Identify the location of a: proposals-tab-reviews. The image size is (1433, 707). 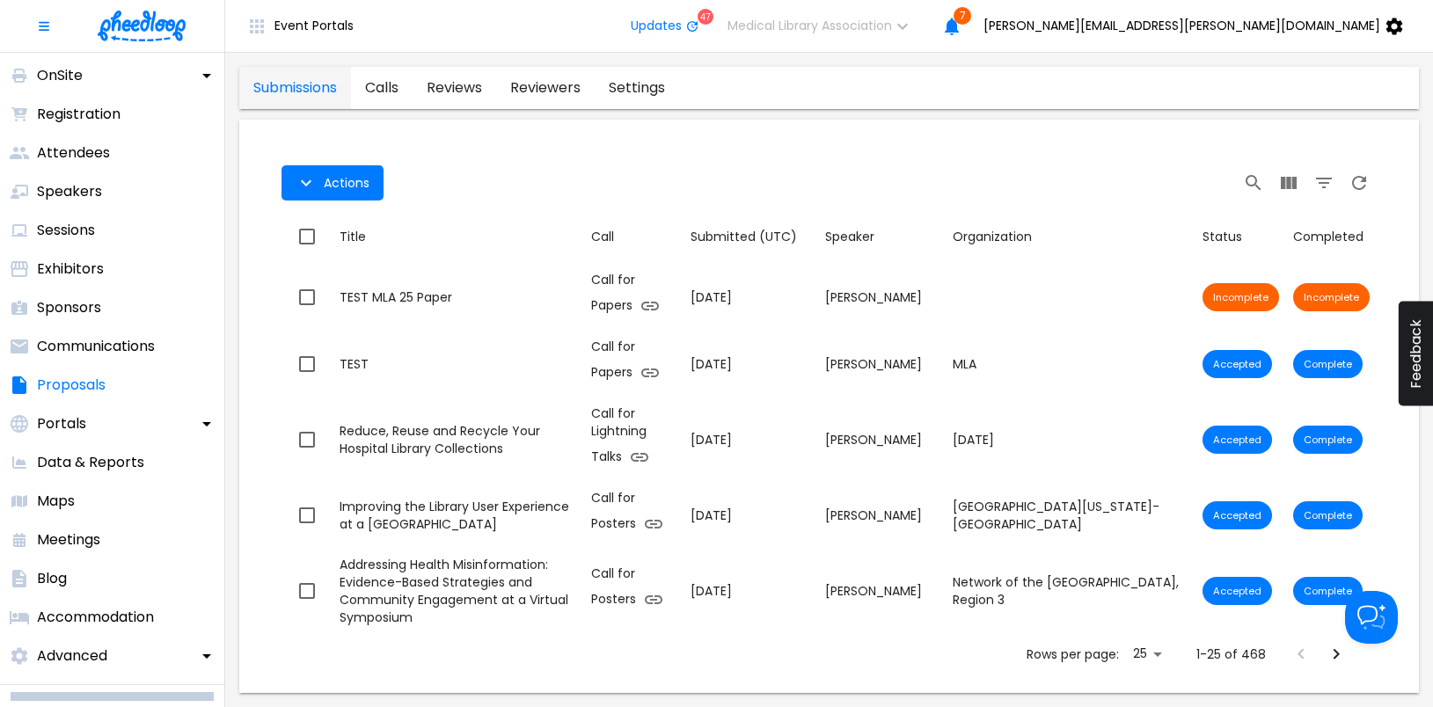
(454, 88).